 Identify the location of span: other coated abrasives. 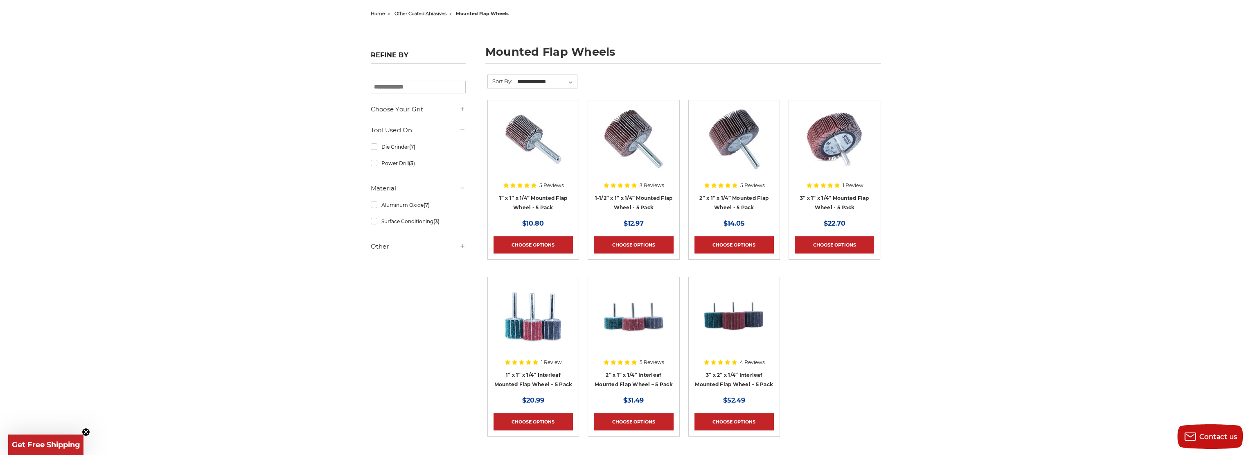
(420, 14).